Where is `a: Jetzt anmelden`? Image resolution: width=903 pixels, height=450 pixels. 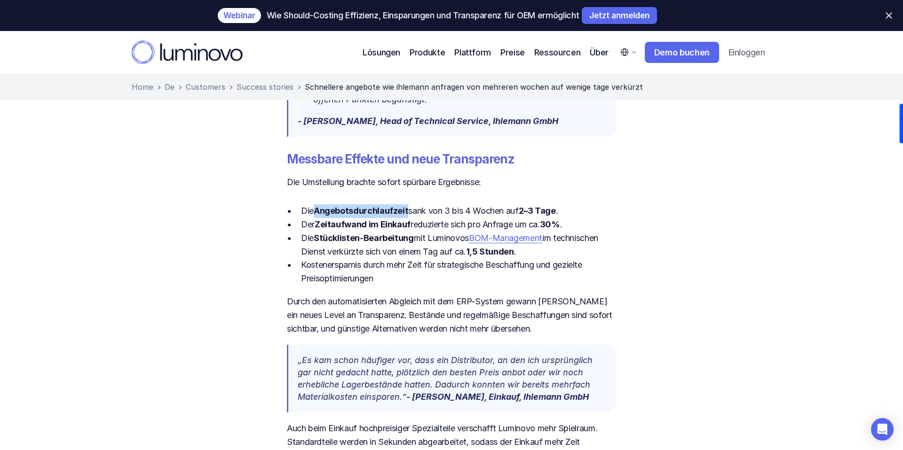 a: Jetzt anmelden is located at coordinates (619, 16).